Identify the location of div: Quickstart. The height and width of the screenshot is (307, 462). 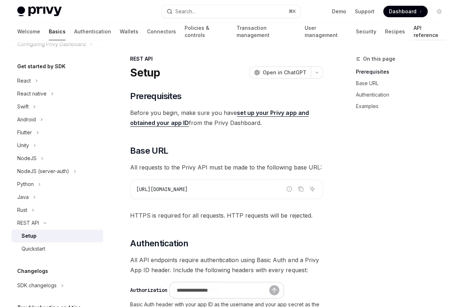
(33, 249).